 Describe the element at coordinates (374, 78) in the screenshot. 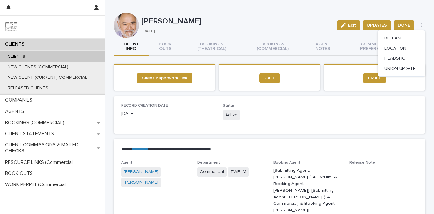

I see `span: EMAIL` at that location.